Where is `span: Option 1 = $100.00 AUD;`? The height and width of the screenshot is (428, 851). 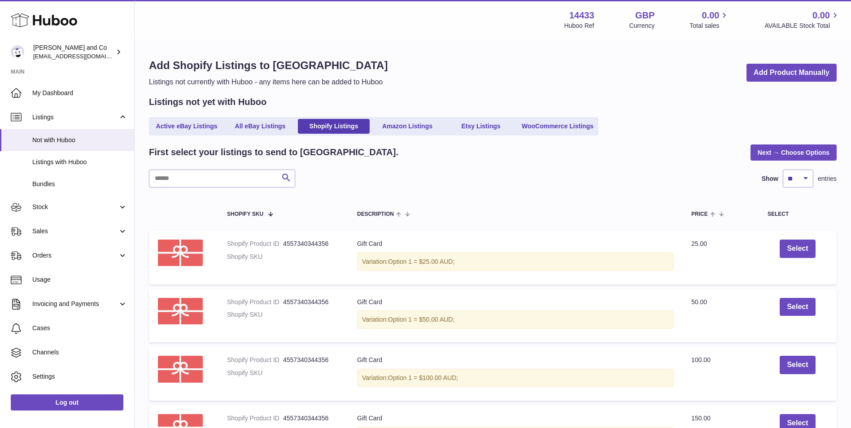 span: Option 1 = $100.00 AUD; is located at coordinates (423, 378).